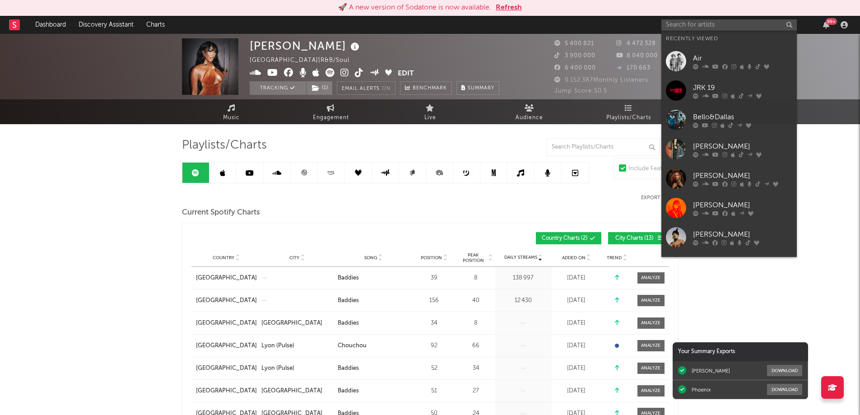 This screenshot has width=860, height=415. What do you see at coordinates (414, 8) in the screenshot?
I see `div: 🚀 A new version of Sodatone is now available.` at bounding box center [414, 8].